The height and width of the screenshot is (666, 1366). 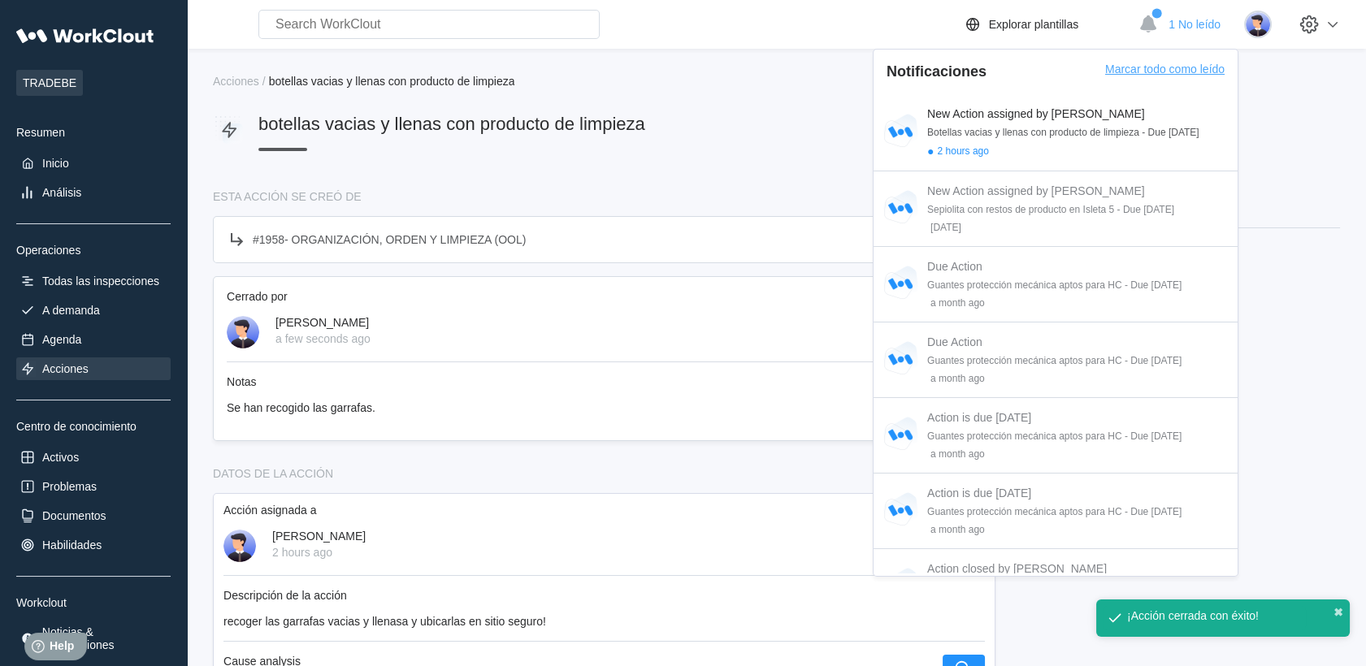 What do you see at coordinates (1034, 24) in the screenshot?
I see `div: Explorar plantillas` at bounding box center [1034, 24].